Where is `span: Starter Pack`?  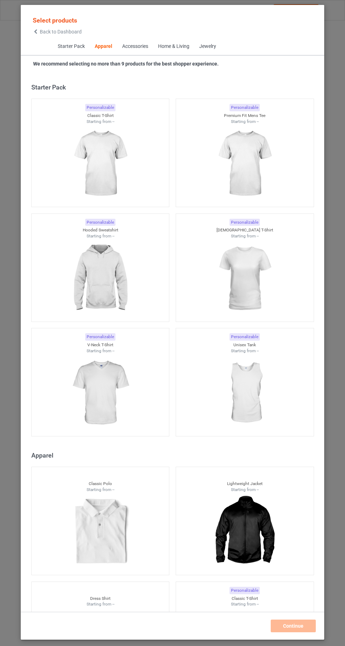 span: Starter Pack is located at coordinates (71, 47).